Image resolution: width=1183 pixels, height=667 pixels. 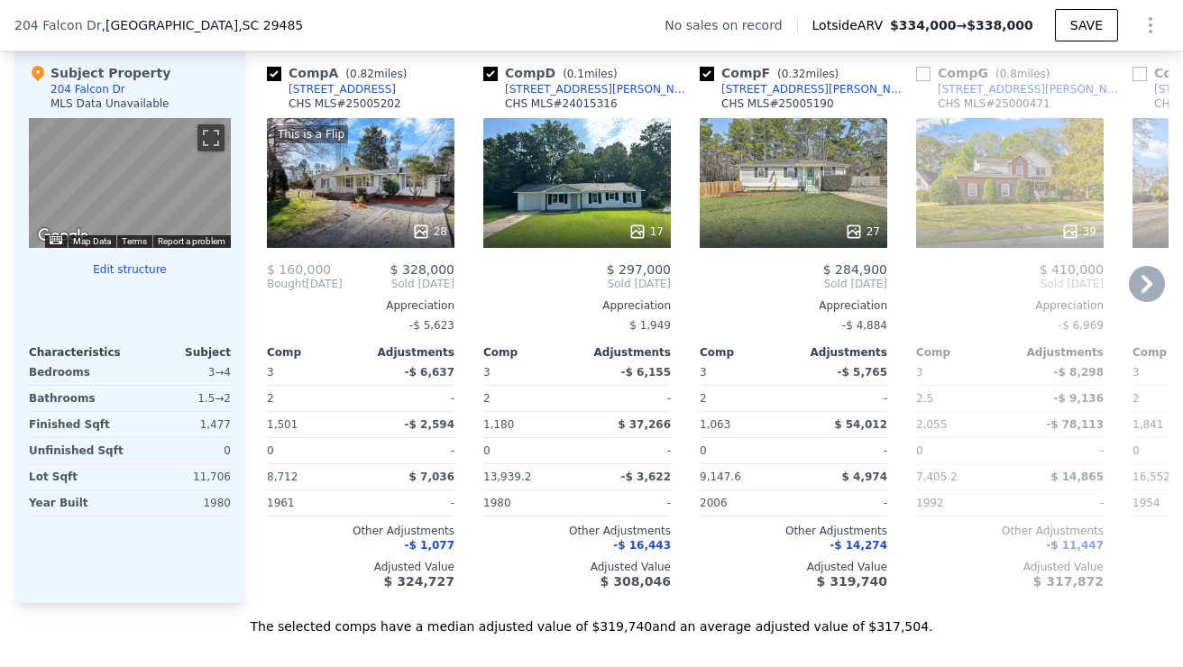 I want to click on div: 1,477, so click(x=182, y=425).